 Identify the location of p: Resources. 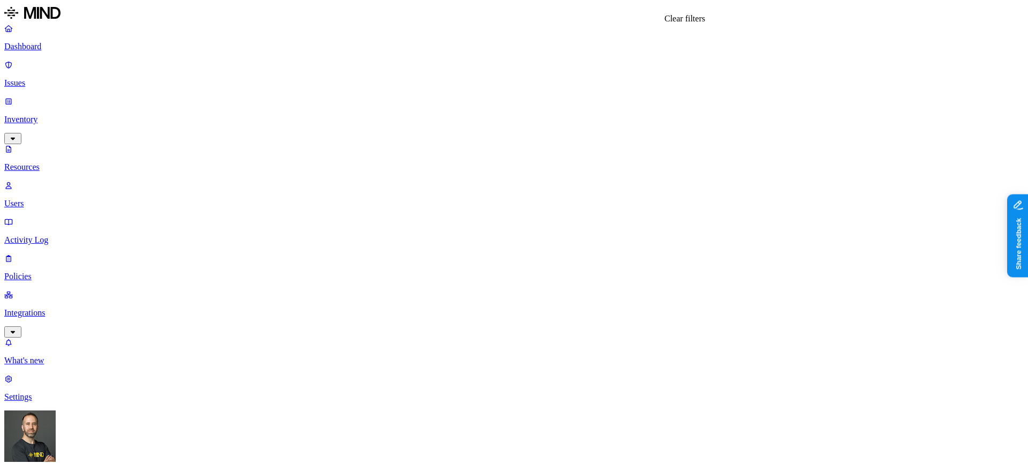
(514, 167).